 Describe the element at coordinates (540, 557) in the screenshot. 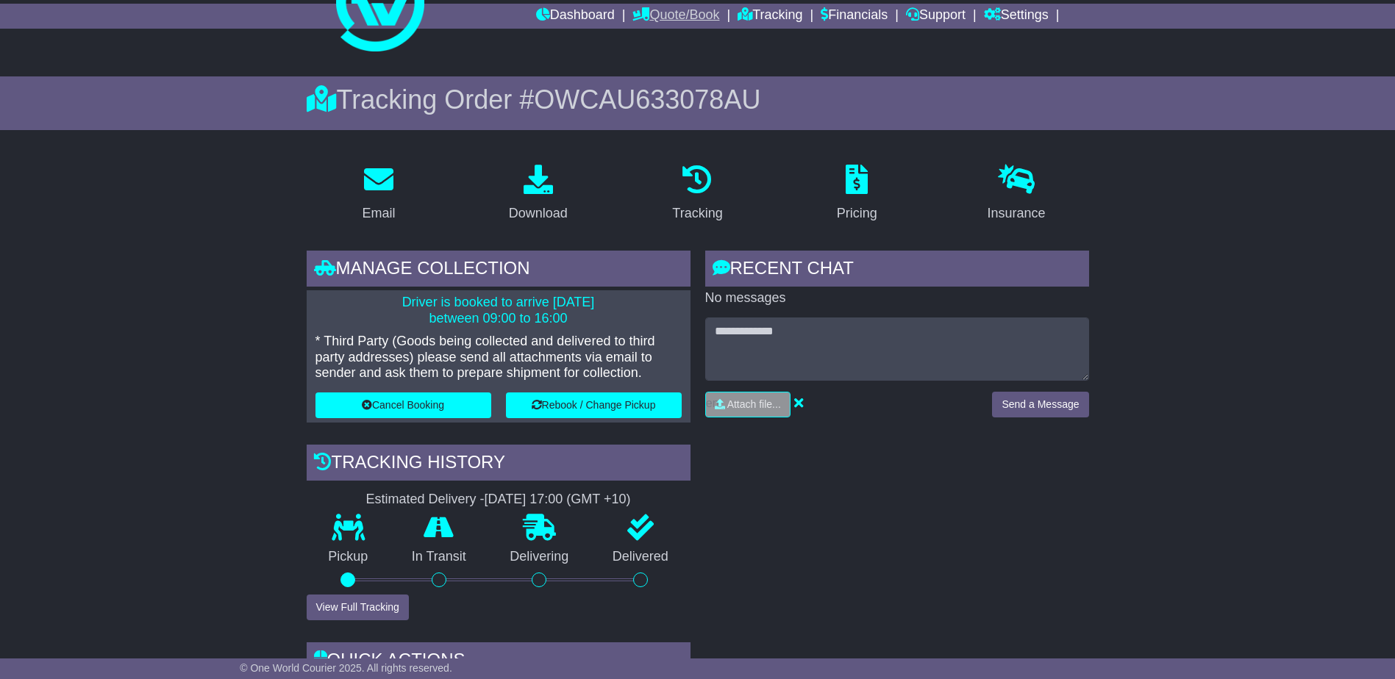

I see `p: Delivering` at that location.